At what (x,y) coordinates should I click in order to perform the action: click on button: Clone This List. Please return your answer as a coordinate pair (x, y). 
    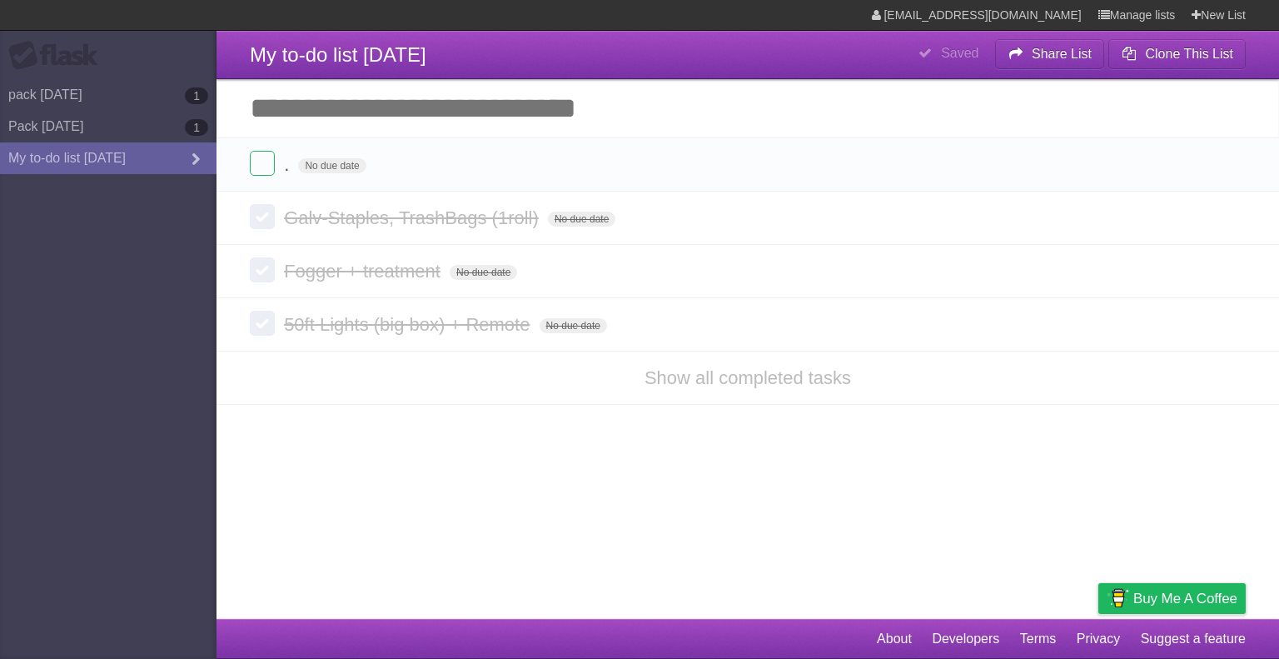
    Looking at the image, I should click on (1177, 54).